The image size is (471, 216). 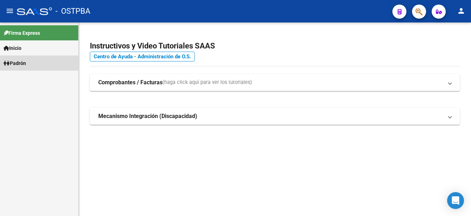 I want to click on mat-expansion-panel-header: Comprobantes / Facturas(haga click aquí para ver los tutoriales), so click(x=275, y=83).